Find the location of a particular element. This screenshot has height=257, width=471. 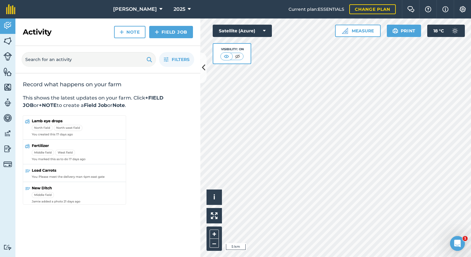

p: This shows the latest updates on your farm. Click or to create a or . is located at coordinates (108, 102).